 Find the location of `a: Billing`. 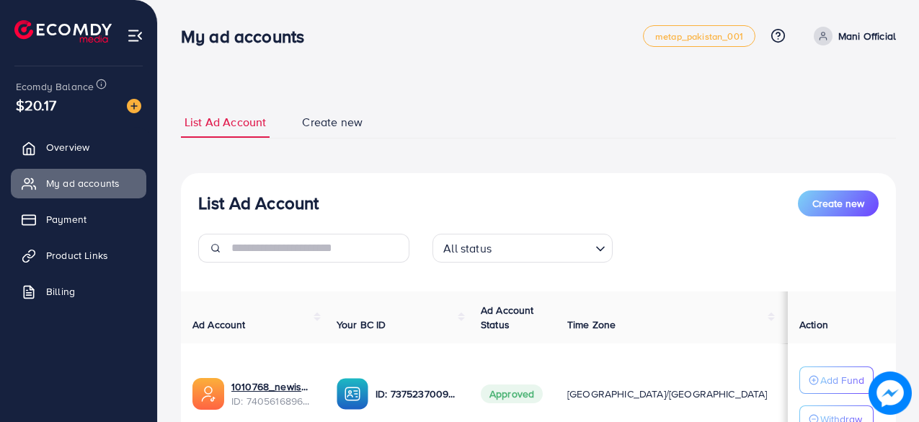

a: Billing is located at coordinates (79, 291).